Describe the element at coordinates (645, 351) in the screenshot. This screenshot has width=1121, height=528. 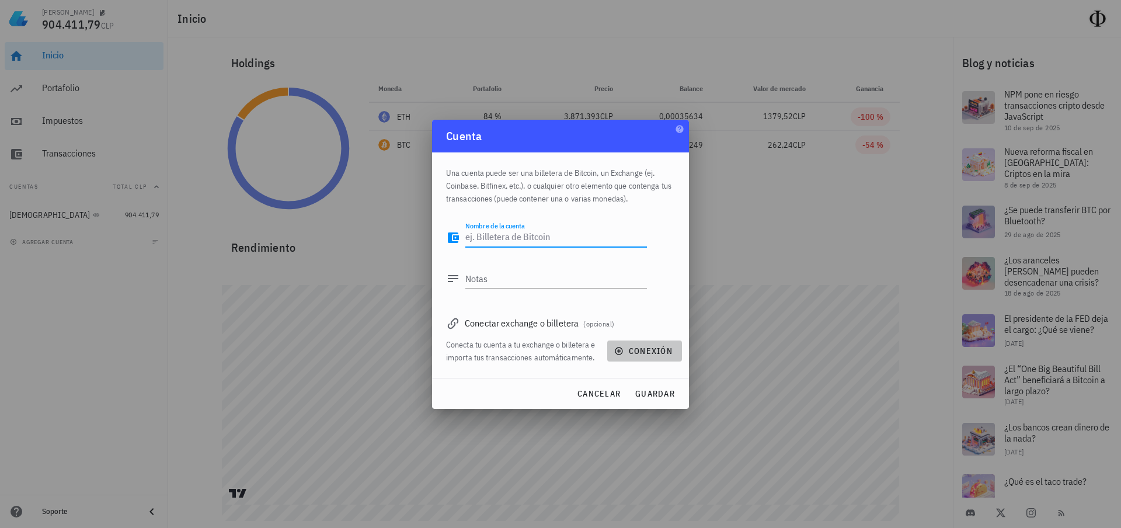
I see `button: conexión` at that location.